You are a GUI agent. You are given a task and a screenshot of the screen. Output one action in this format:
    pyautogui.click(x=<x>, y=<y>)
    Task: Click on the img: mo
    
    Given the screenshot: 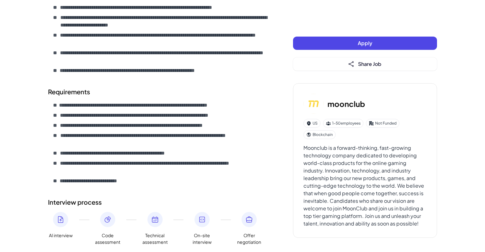 What is the action you would take?
    pyautogui.click(x=313, y=104)
    